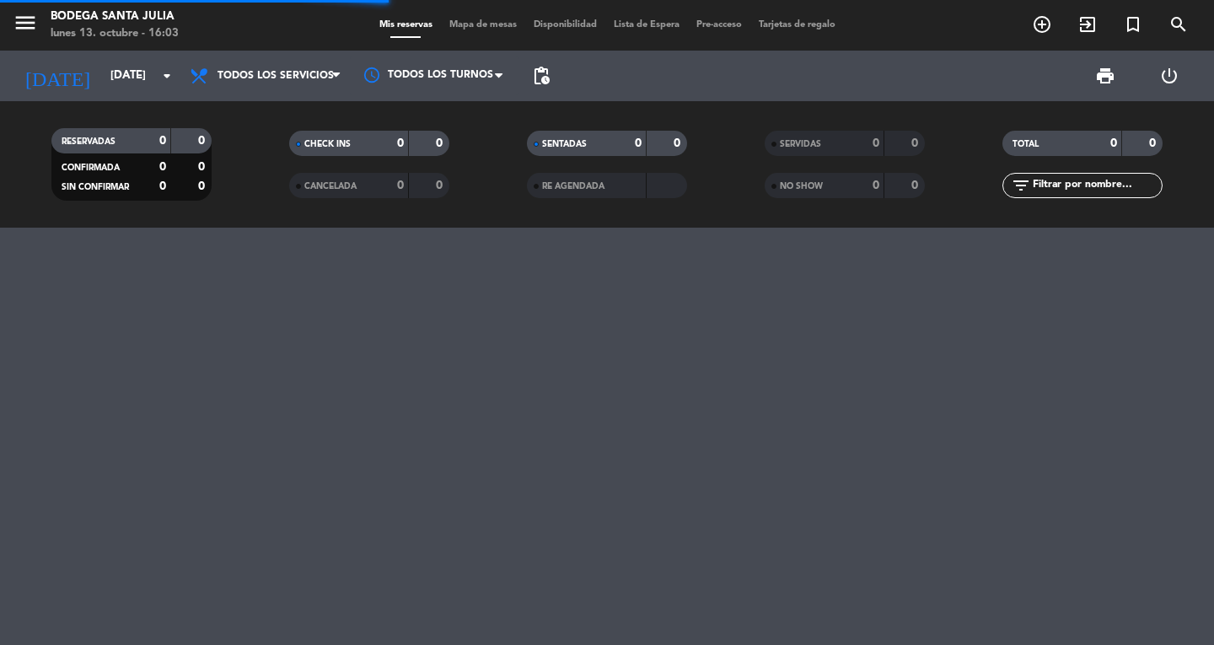 The width and height of the screenshot is (1214, 645). Describe the element at coordinates (25, 23) in the screenshot. I see `i: menu` at that location.